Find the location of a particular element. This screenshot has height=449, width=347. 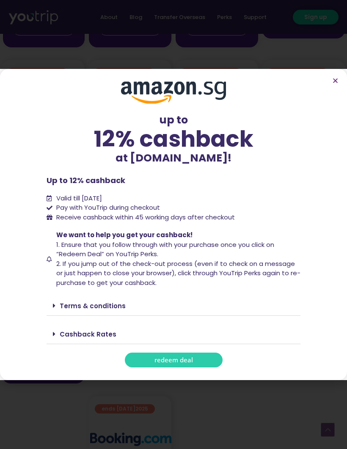

span: redeem deal is located at coordinates (173, 360).